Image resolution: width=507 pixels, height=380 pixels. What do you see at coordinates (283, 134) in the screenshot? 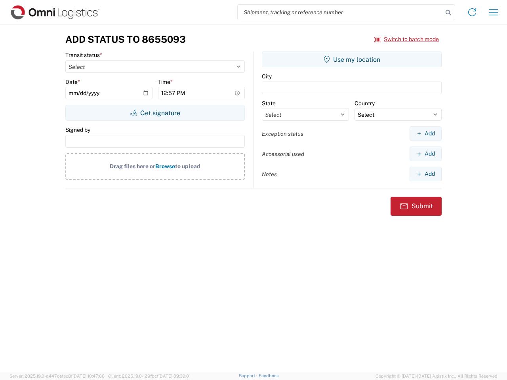
I see `label: Exception status` at bounding box center [283, 134].